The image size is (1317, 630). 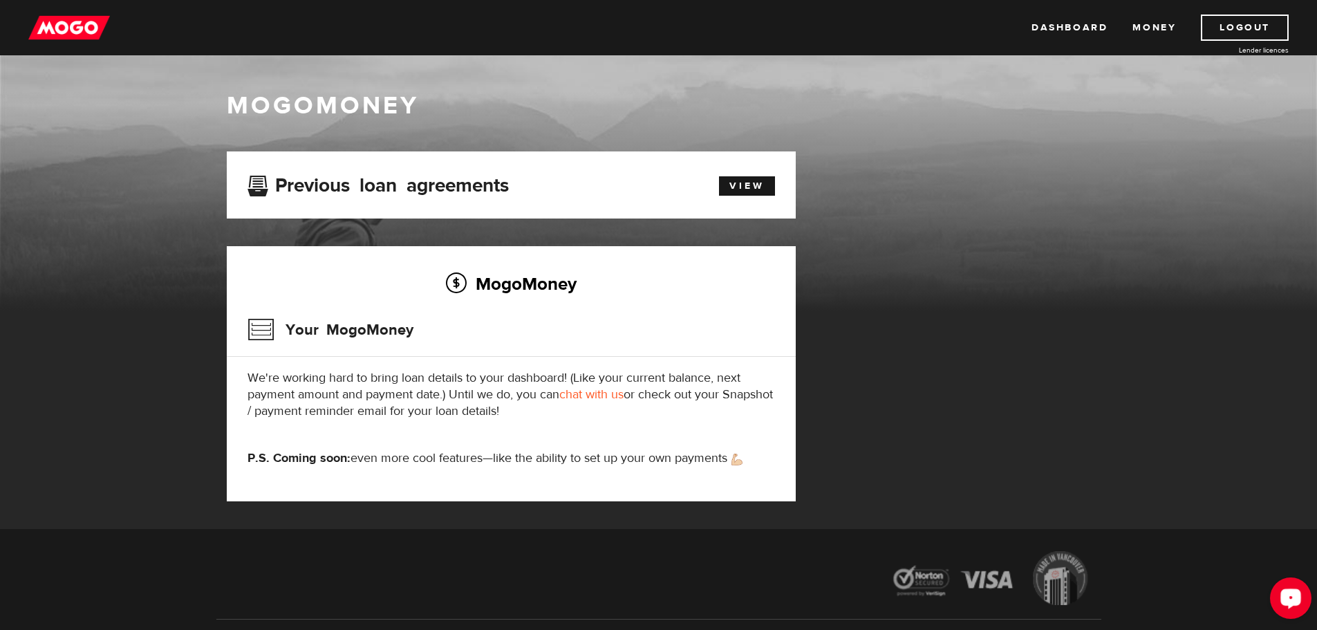 What do you see at coordinates (991, 579) in the screenshot?
I see `img: legal-icons-92a2ffecb4d32d839781d1b4e4802d7b.png` at bounding box center [991, 579].